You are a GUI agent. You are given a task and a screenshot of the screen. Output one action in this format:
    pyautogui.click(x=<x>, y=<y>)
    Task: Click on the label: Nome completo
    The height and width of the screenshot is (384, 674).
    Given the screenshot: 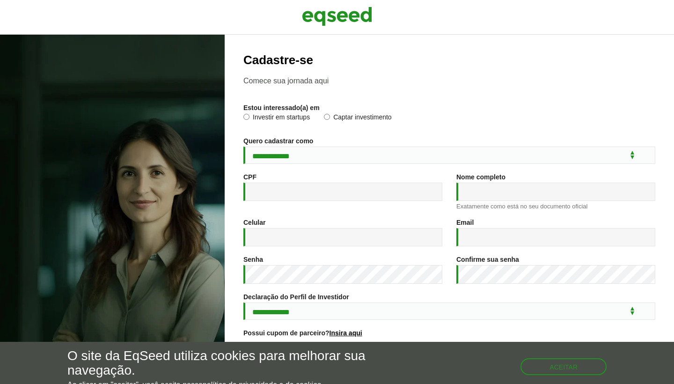 What is the action you would take?
    pyautogui.click(x=481, y=177)
    